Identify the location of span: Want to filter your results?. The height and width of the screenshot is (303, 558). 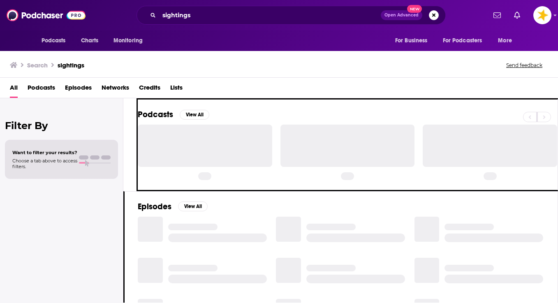
(45, 153).